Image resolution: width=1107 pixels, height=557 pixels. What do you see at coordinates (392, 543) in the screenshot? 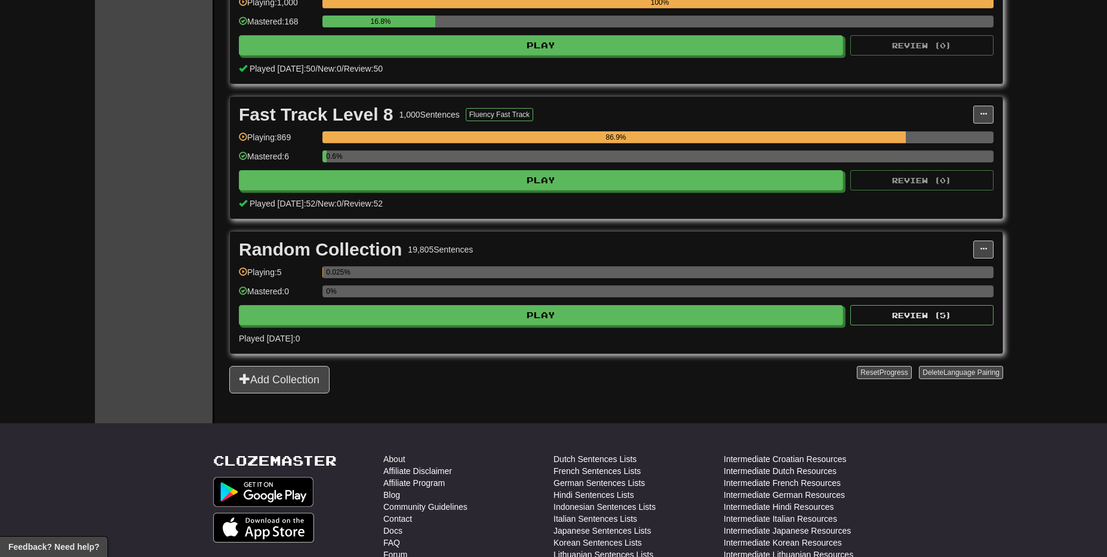
I see `a: FAQ` at bounding box center [392, 543].